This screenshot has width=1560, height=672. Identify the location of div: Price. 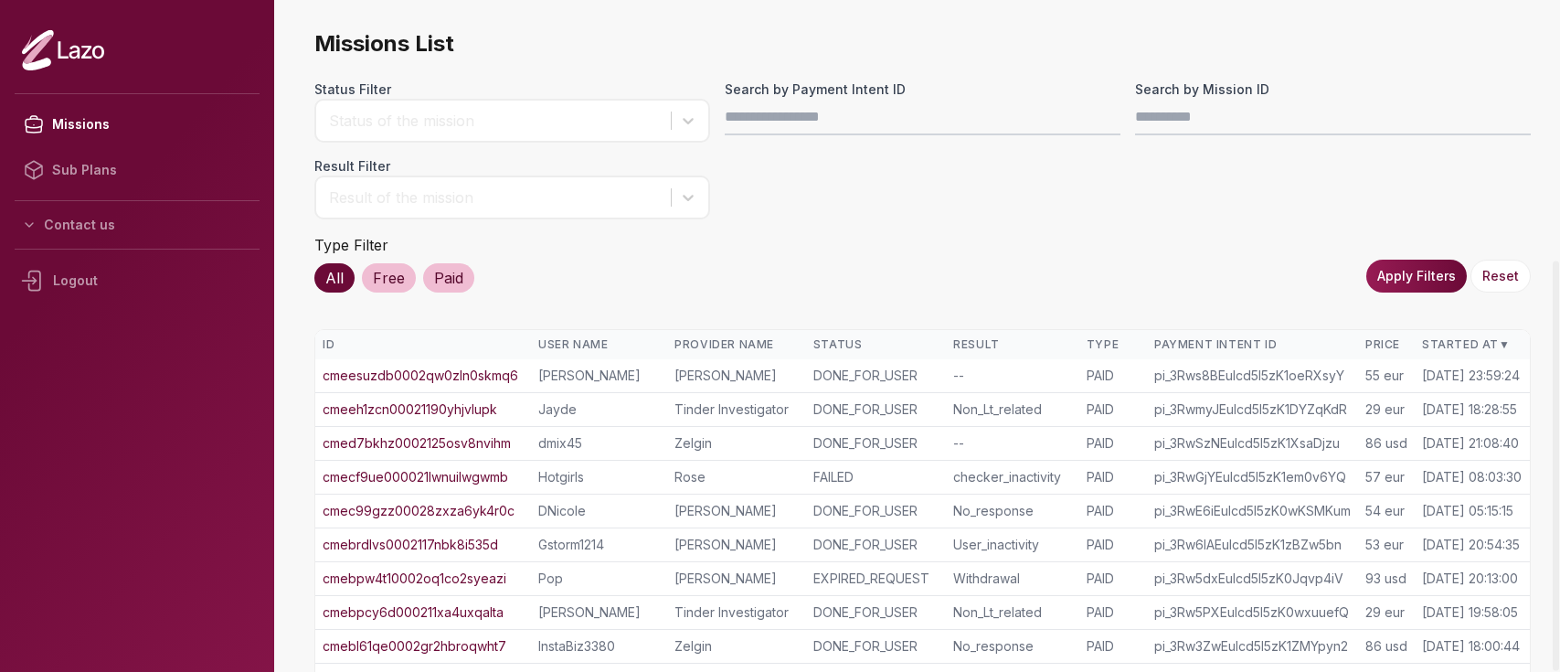
(1387, 345).